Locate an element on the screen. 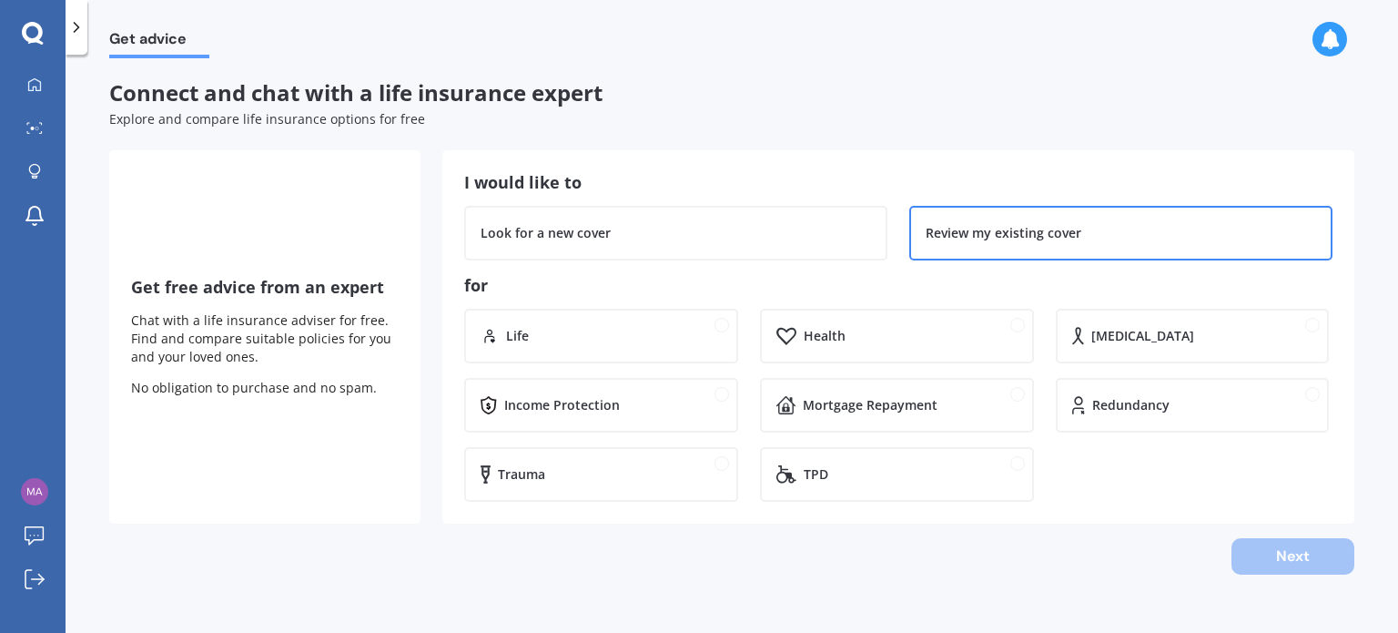 The width and height of the screenshot is (1398, 633). img: Mortgage Repayment is located at coordinates (786, 405).